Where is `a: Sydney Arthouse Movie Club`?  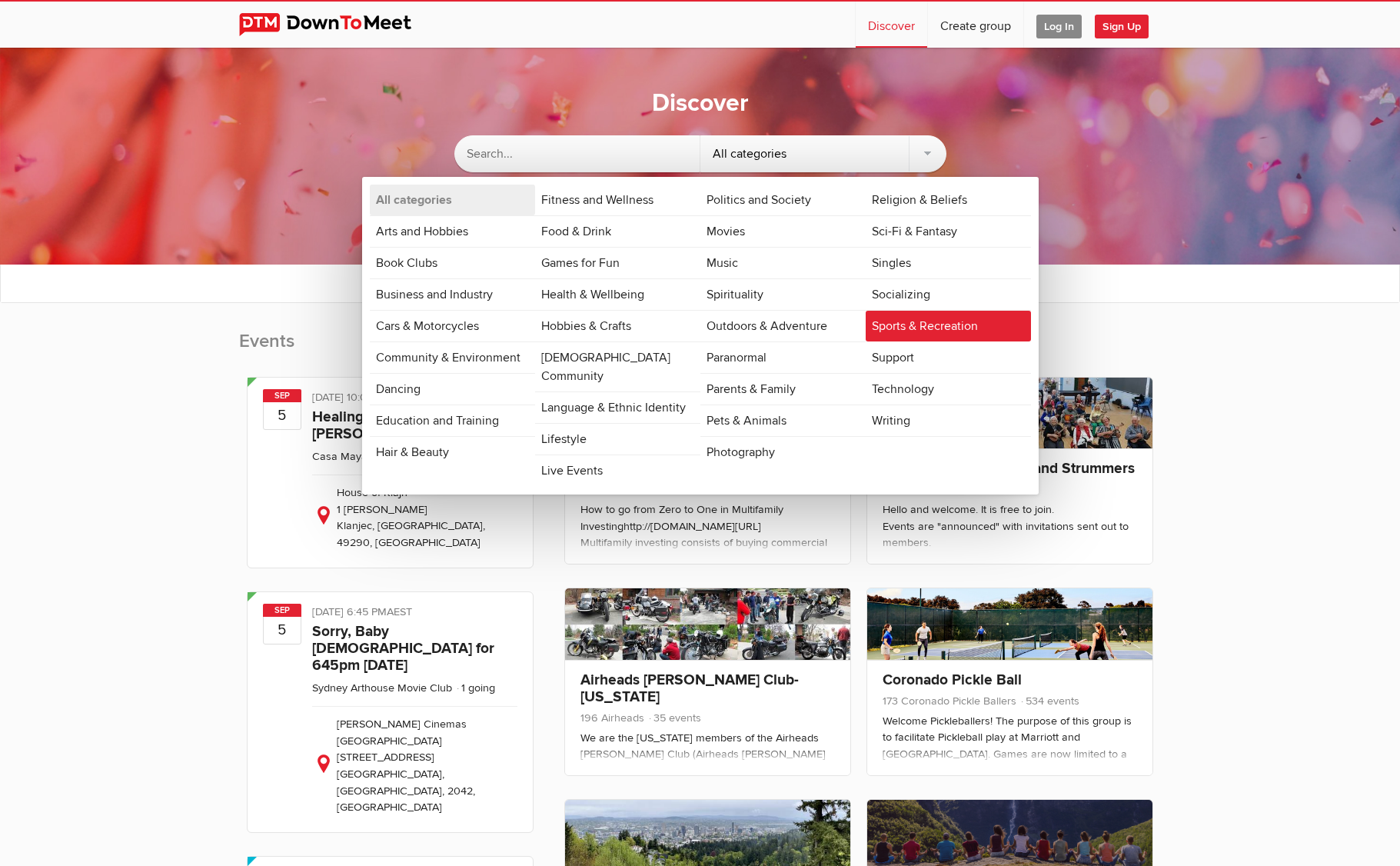 a: Sydney Arthouse Movie Club is located at coordinates (383, 687).